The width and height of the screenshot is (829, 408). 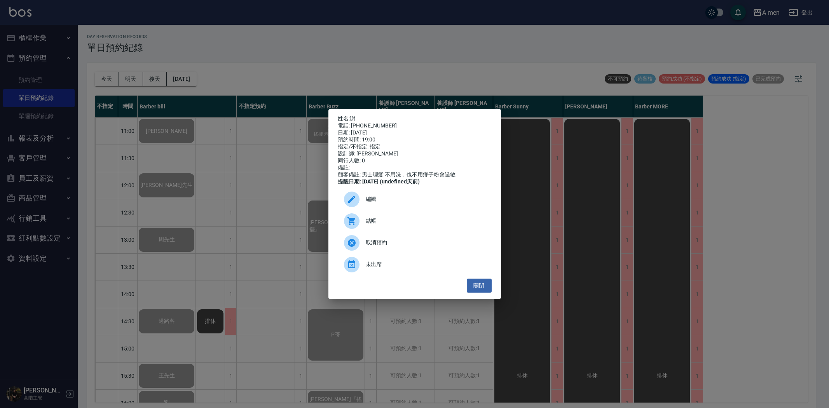 I want to click on button: 關閉, so click(x=479, y=286).